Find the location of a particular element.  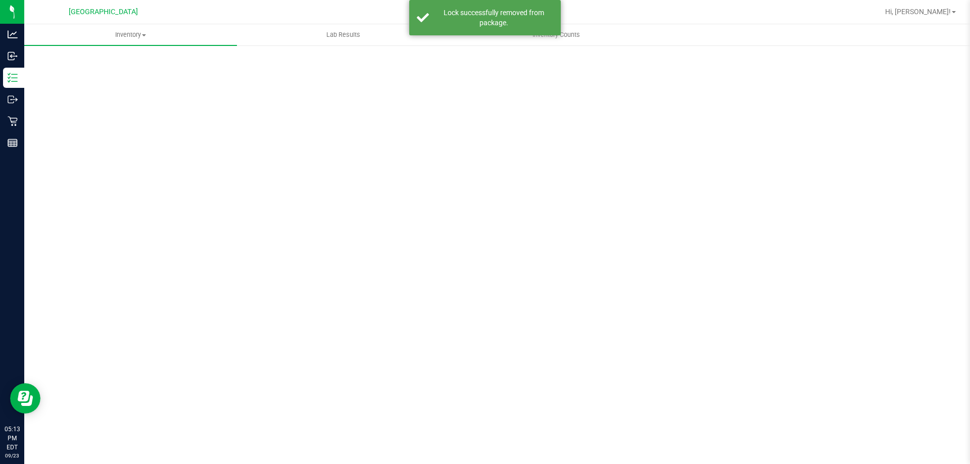

span: Inventory is located at coordinates (130, 35).